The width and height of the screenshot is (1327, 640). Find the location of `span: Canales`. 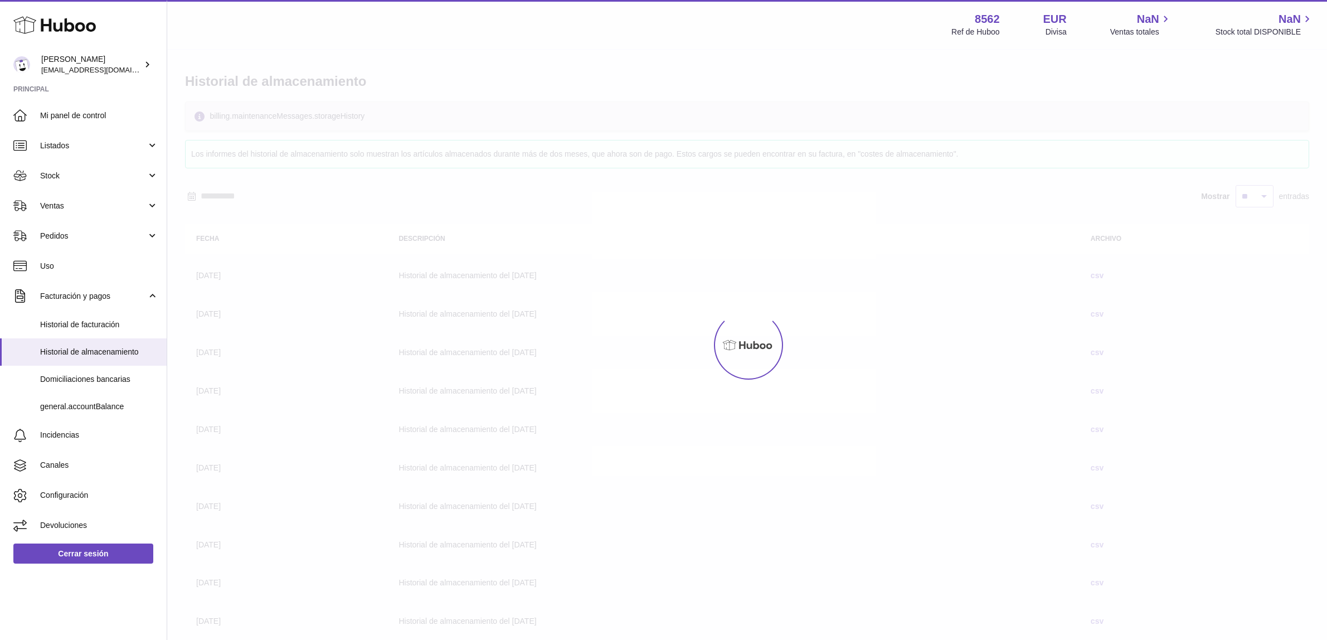

span: Canales is located at coordinates (99, 465).